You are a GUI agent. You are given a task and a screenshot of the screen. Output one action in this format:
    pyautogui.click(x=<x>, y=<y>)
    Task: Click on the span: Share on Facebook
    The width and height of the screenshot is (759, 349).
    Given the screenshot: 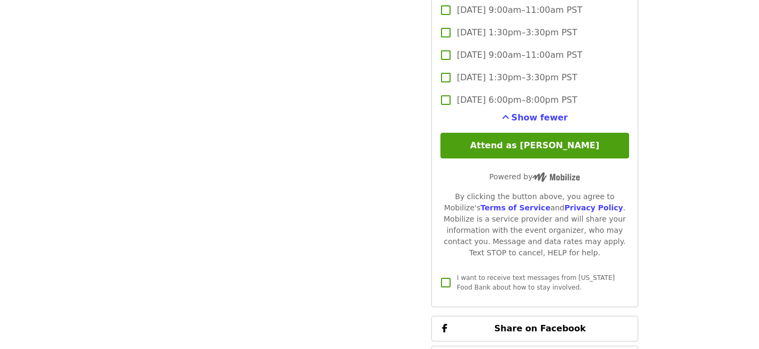 What is the action you would take?
    pyautogui.click(x=540, y=328)
    